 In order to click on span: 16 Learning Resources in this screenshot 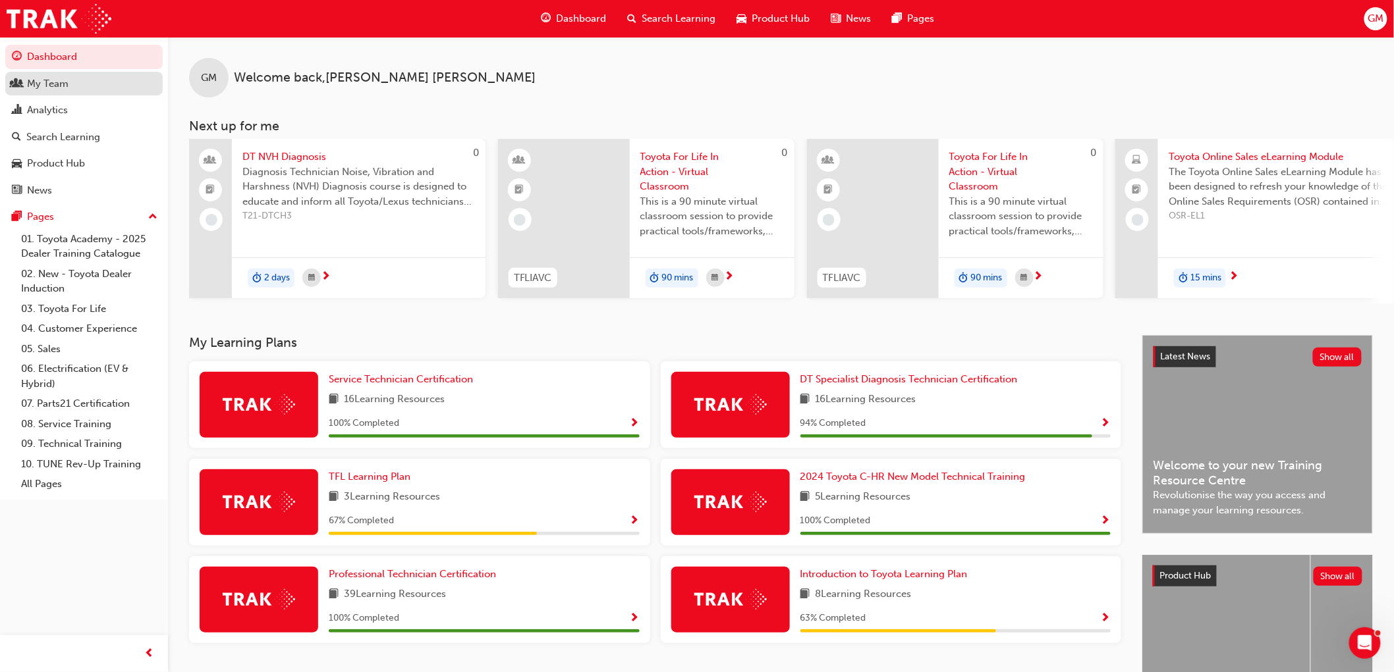, I will do `click(865, 400)`.